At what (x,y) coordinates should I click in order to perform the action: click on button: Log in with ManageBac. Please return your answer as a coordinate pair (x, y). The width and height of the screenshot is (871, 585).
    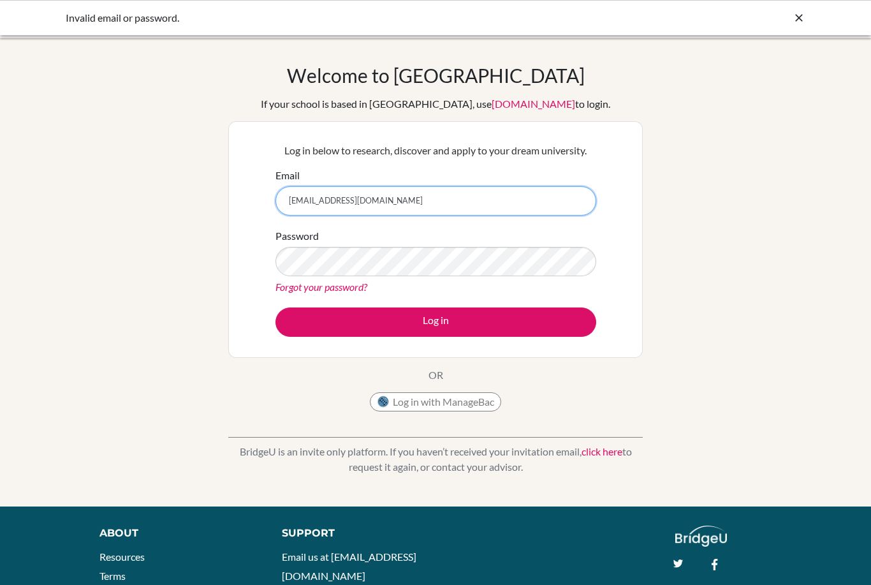
    Looking at the image, I should click on (436, 402).